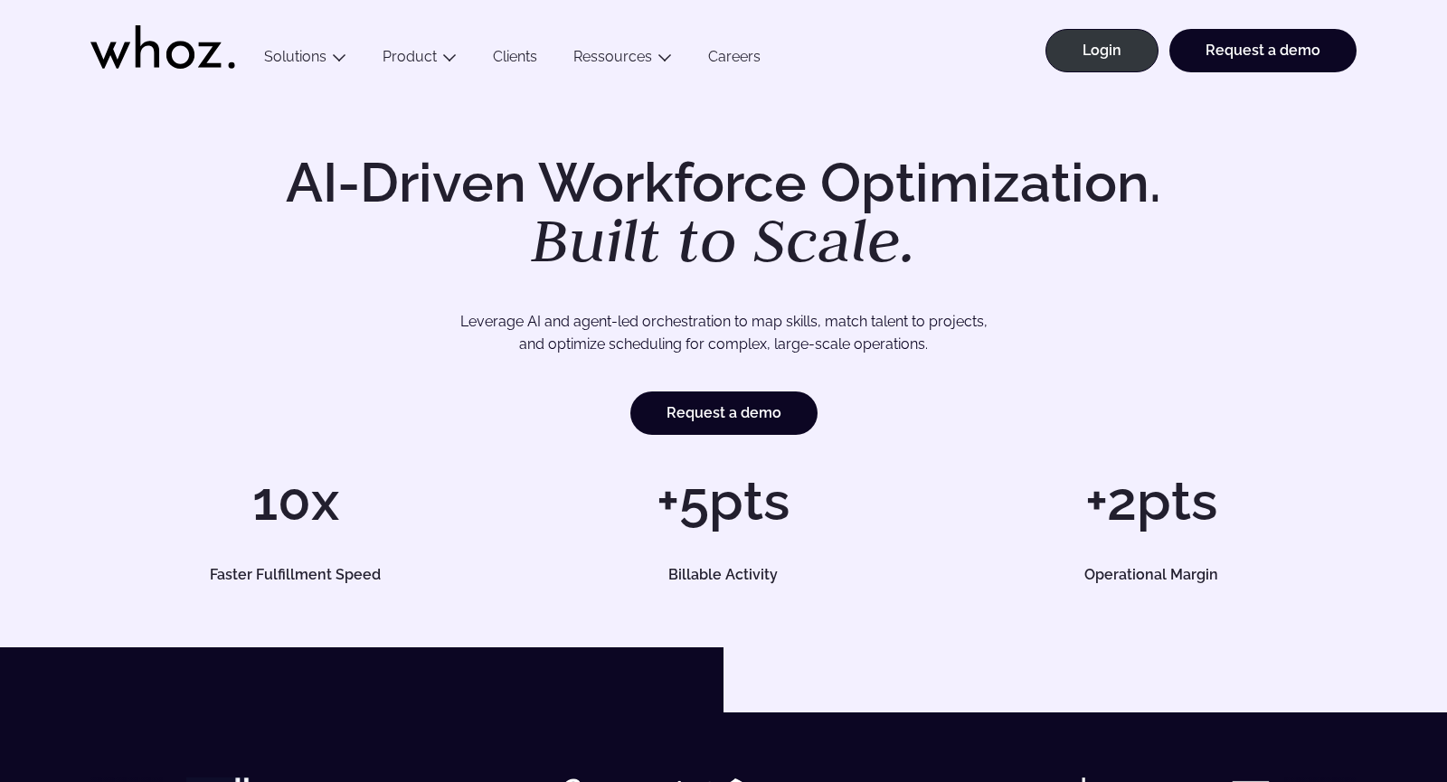 Image resolution: width=1447 pixels, height=782 pixels. I want to click on h5: Billable Activity, so click(724, 575).